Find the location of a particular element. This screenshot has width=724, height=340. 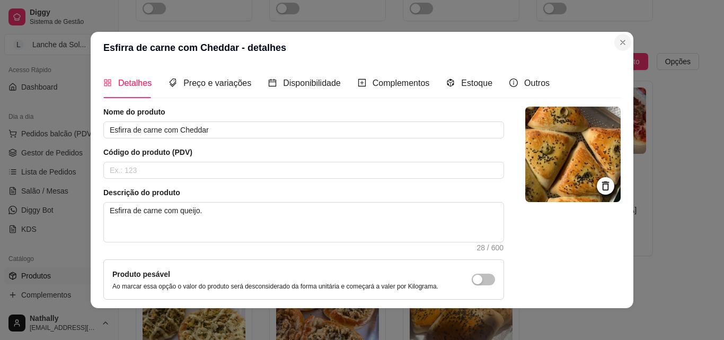

span: Outros is located at coordinates (537, 83).